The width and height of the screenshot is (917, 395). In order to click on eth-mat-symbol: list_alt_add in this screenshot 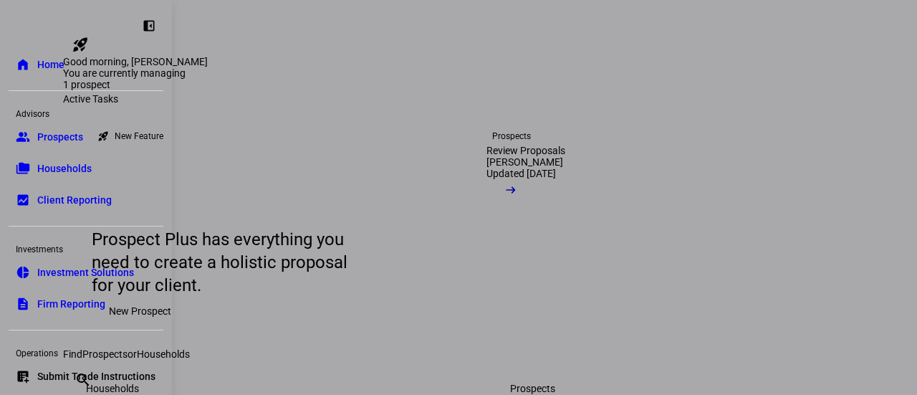, I will do `click(23, 376)`.